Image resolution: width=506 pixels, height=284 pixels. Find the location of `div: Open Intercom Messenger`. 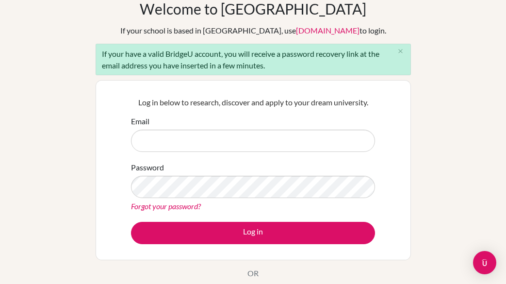

div: Open Intercom Messenger is located at coordinates (484, 262).